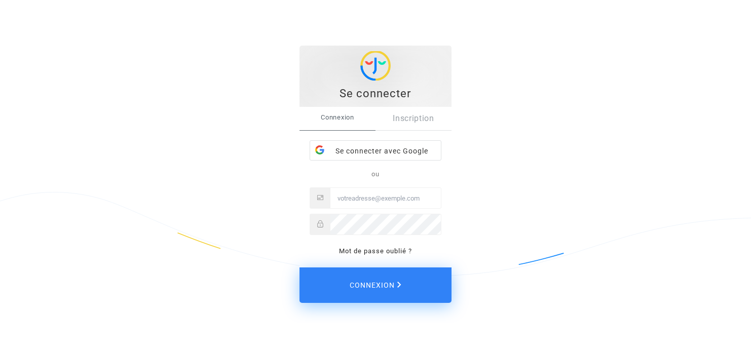 The height and width of the screenshot is (352, 751). Describe the element at coordinates (376, 285) in the screenshot. I see `button: Connexion` at that location.